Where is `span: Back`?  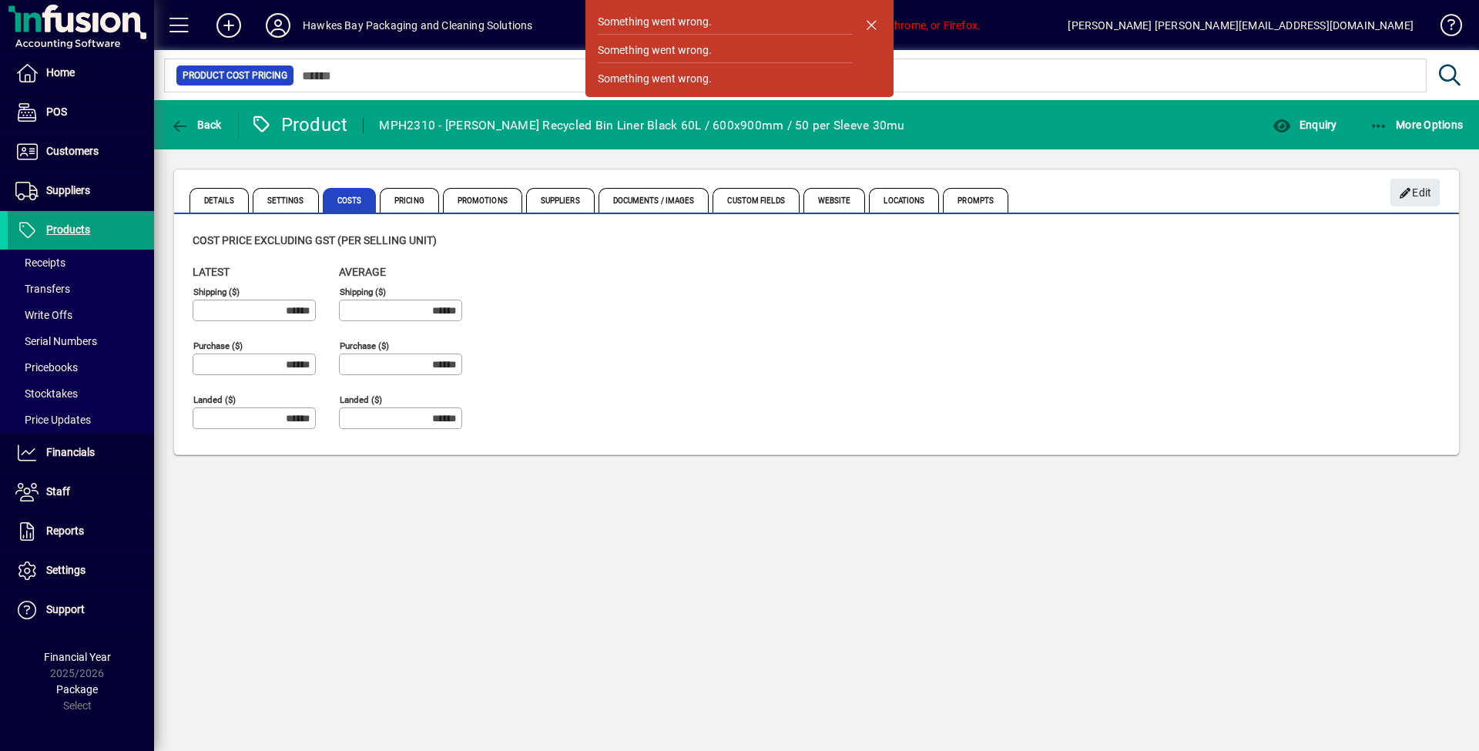 span: Back is located at coordinates (196, 125).